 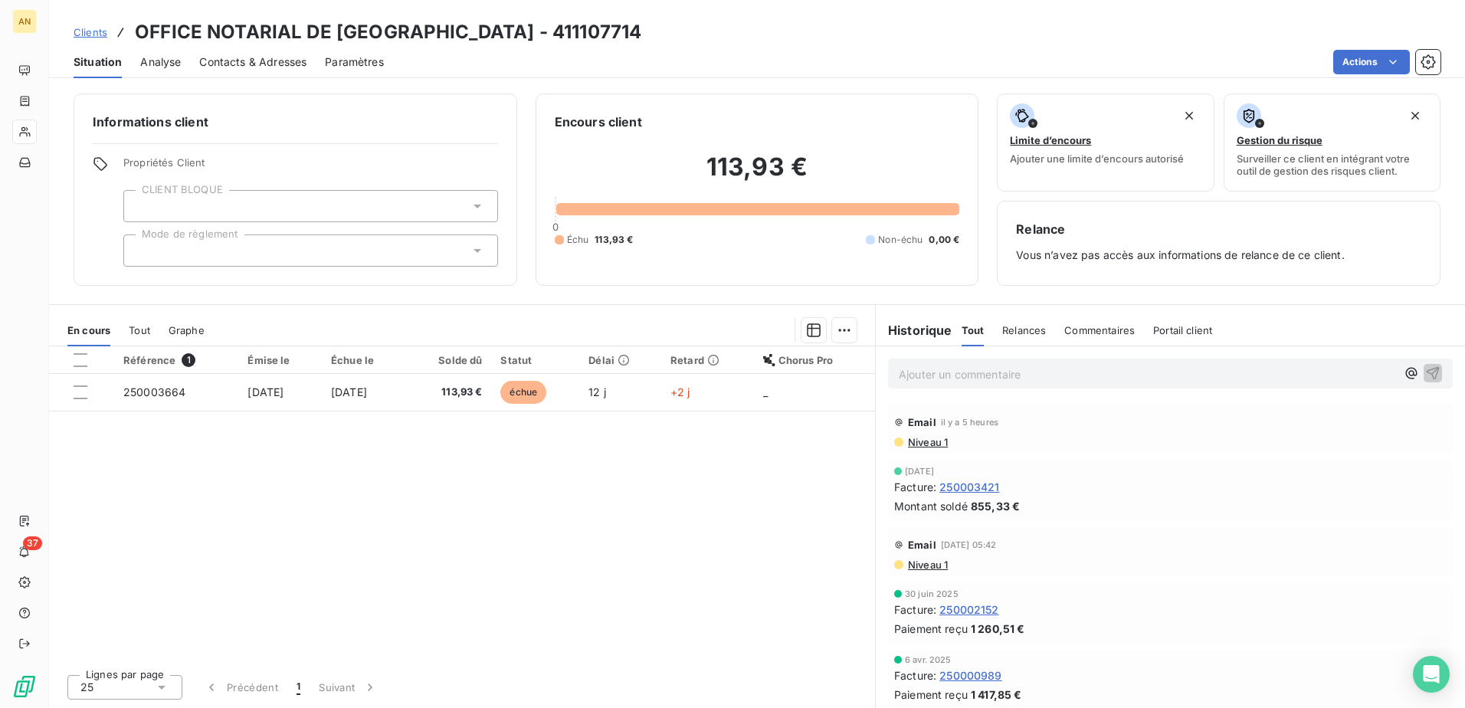 I want to click on span: Surveiller ce client en intégrant votre outil de gestion des risques client., so click(x=1331, y=165).